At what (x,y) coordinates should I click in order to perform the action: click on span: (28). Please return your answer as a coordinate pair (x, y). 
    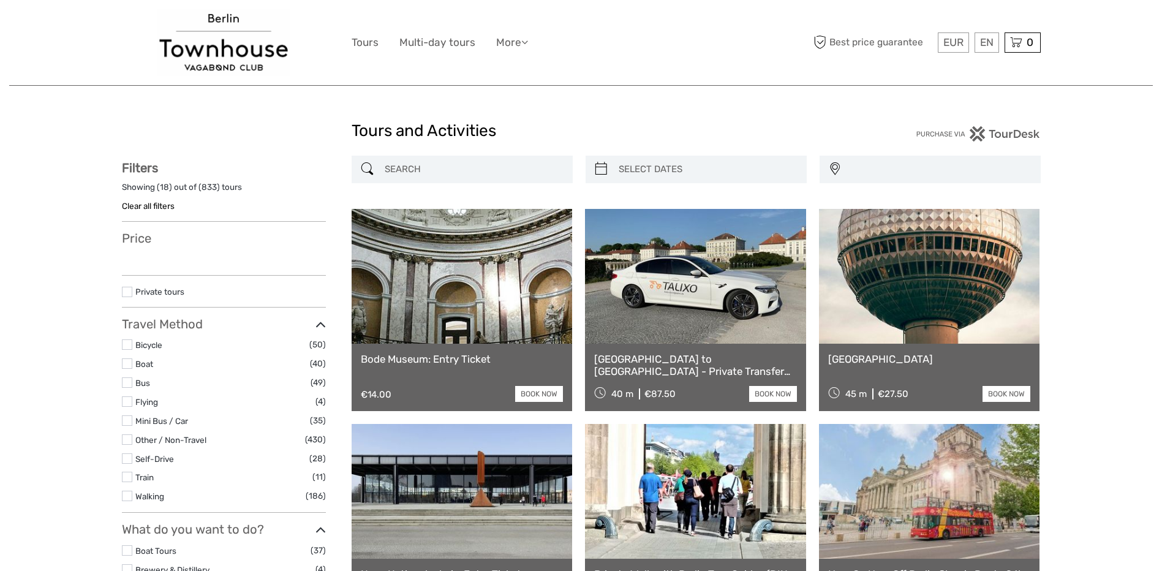
    Looking at the image, I should click on (317, 458).